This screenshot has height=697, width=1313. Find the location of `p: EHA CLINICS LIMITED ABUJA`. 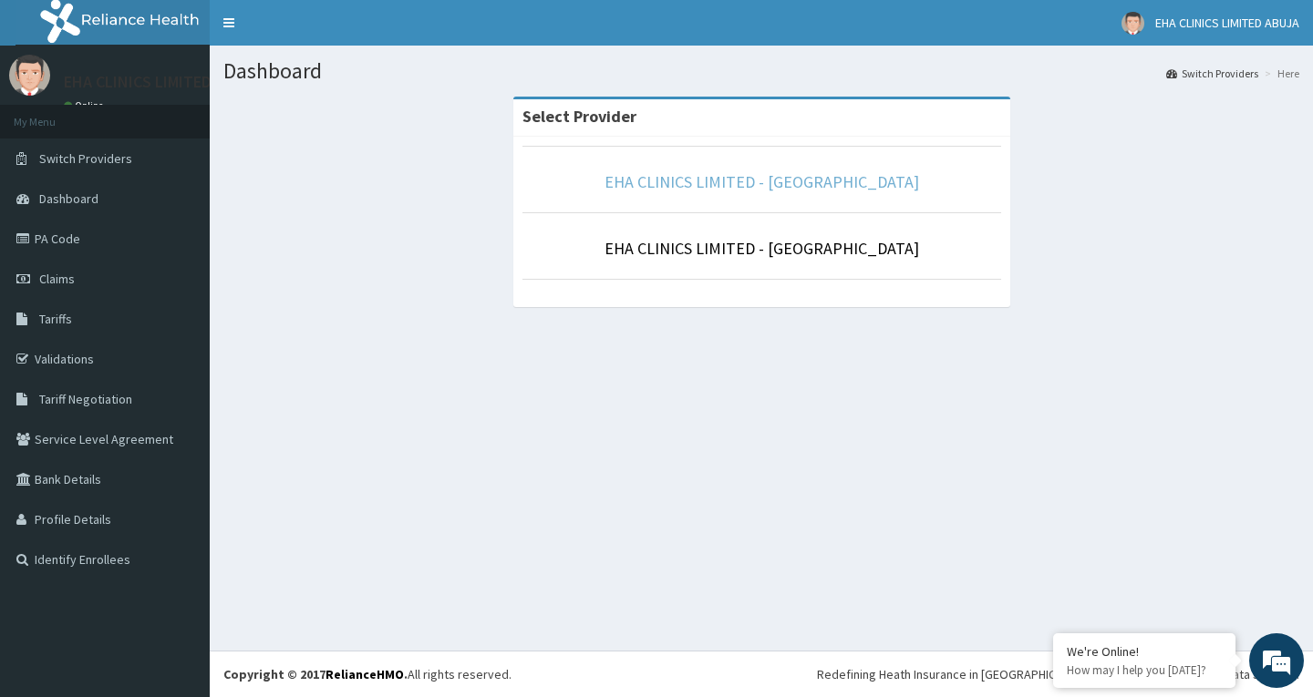

p: EHA CLINICS LIMITED ABUJA is located at coordinates (162, 82).